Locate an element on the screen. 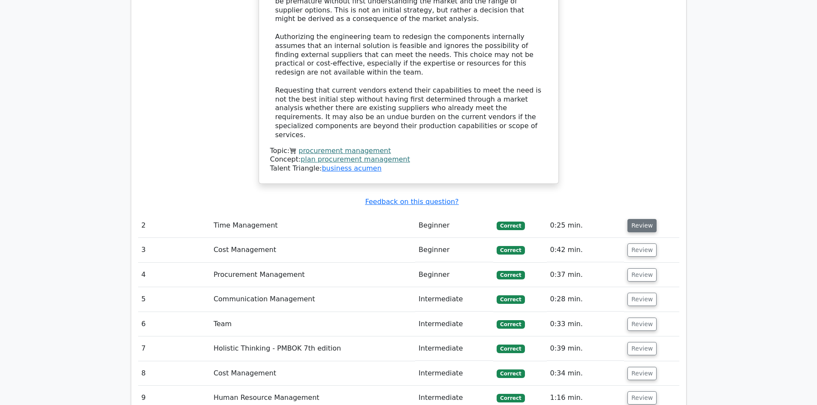  td: 0:28 min. is located at coordinates (586, 299).